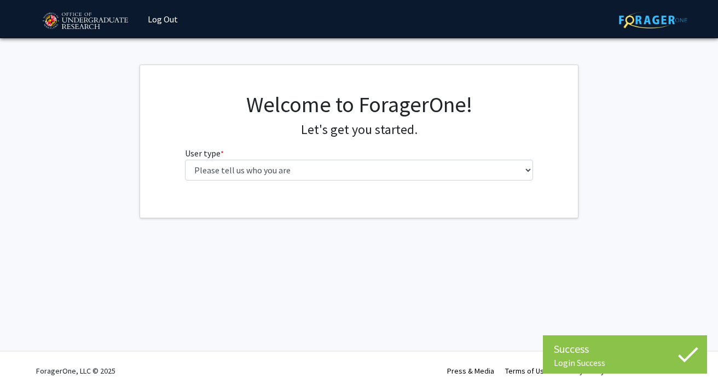 This screenshot has width=718, height=390. I want to click on h4: Let's get you started., so click(359, 130).